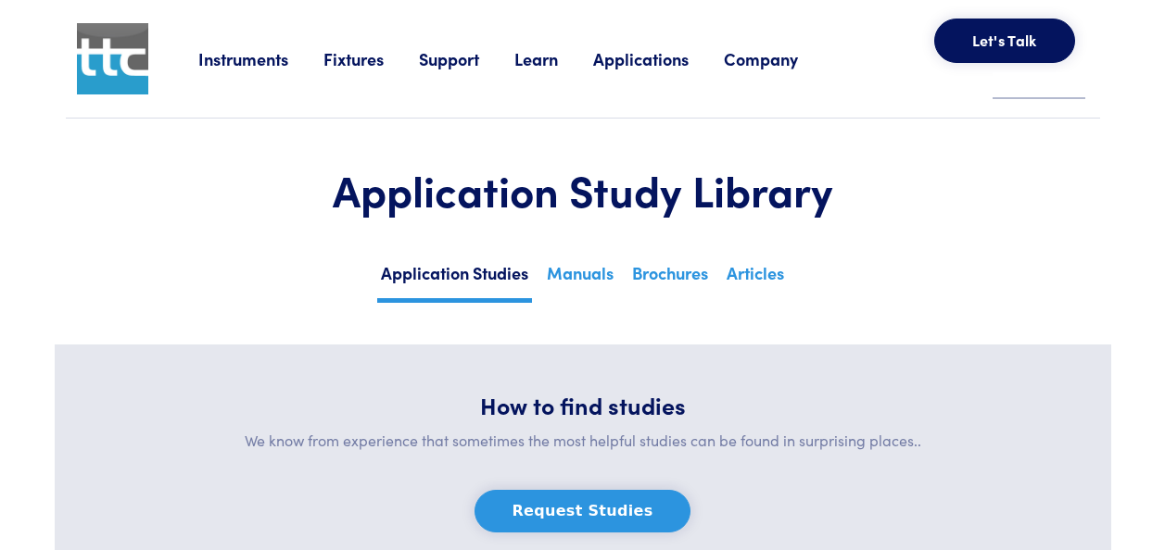  I want to click on h1: Application Study Library, so click(583, 190).